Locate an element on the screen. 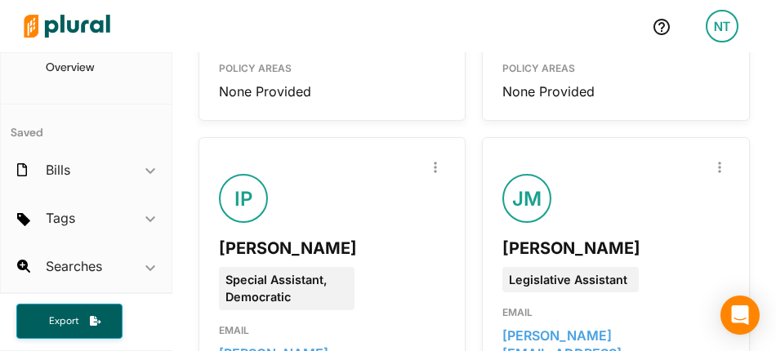 This screenshot has width=776, height=351. div: Open Intercom Messenger is located at coordinates (740, 315).